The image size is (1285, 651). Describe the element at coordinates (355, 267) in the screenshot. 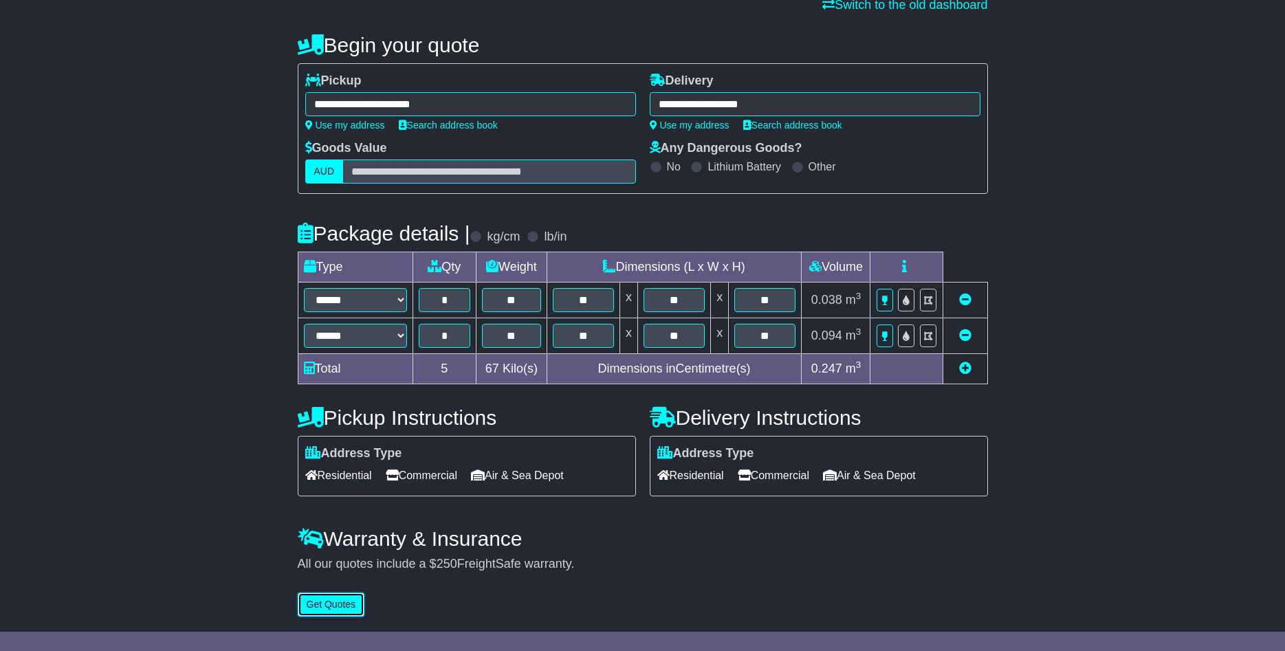

I see `td: Type` at that location.